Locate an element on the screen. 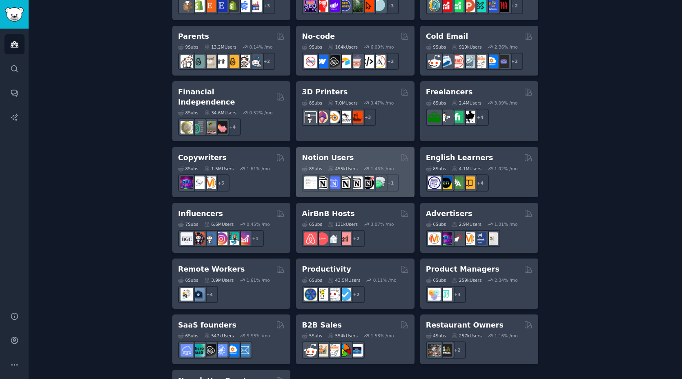 This screenshot has width=682, height=379. img: InstagramGrowthTips is located at coordinates (244, 239).